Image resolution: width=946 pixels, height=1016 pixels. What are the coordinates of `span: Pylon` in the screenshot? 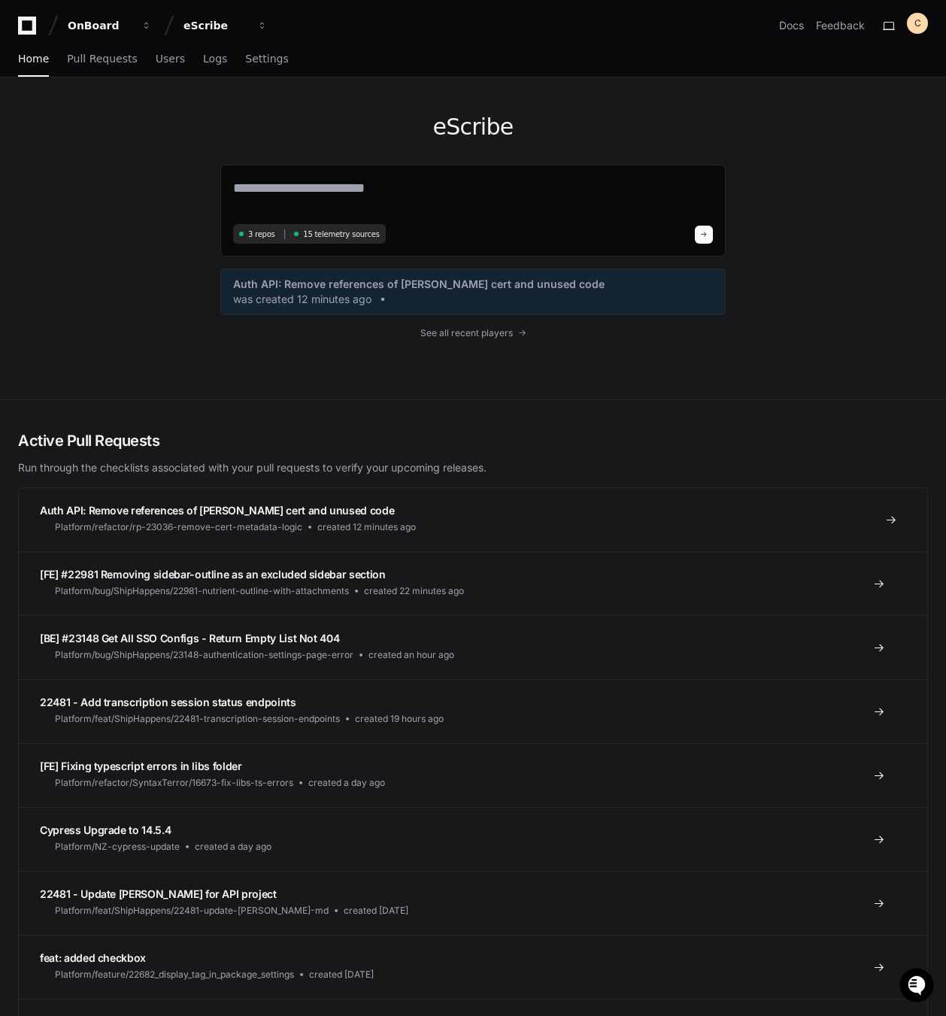 It's located at (165, 163).